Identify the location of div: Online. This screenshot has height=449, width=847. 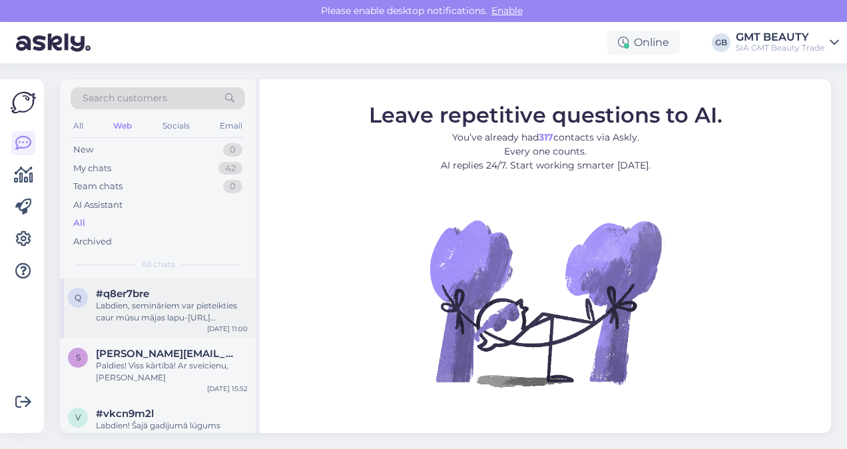
(643, 43).